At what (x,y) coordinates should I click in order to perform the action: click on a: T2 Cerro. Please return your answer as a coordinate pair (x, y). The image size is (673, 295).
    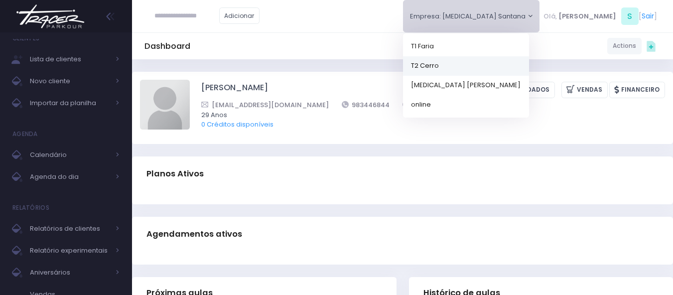
    Looking at the image, I should click on (466, 65).